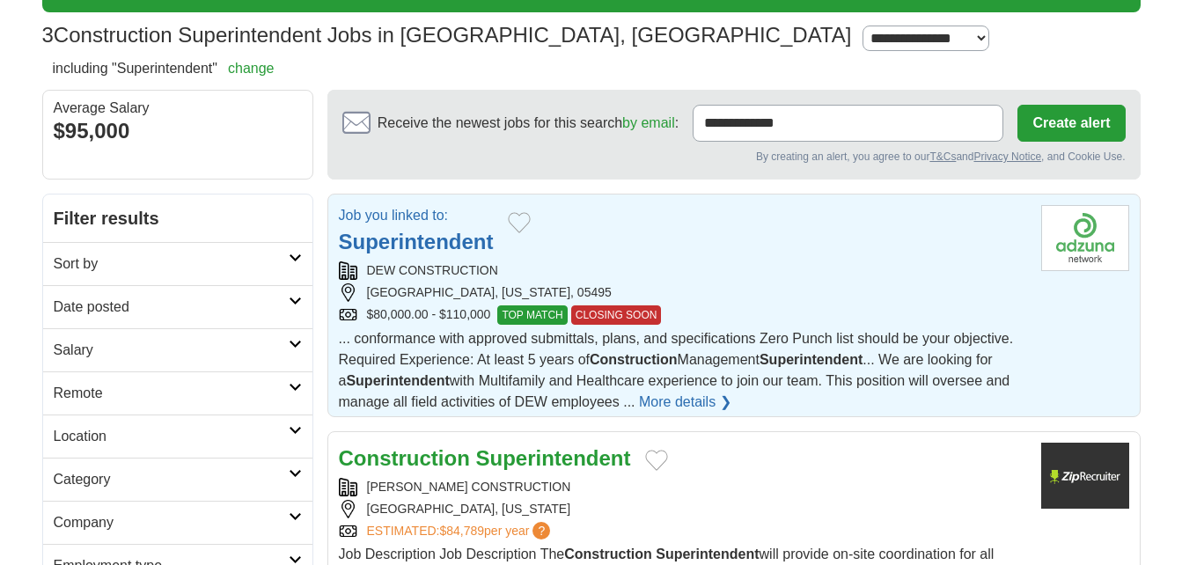  Describe the element at coordinates (485, 458) in the screenshot. I see `a: Construction Superintendent` at that location.